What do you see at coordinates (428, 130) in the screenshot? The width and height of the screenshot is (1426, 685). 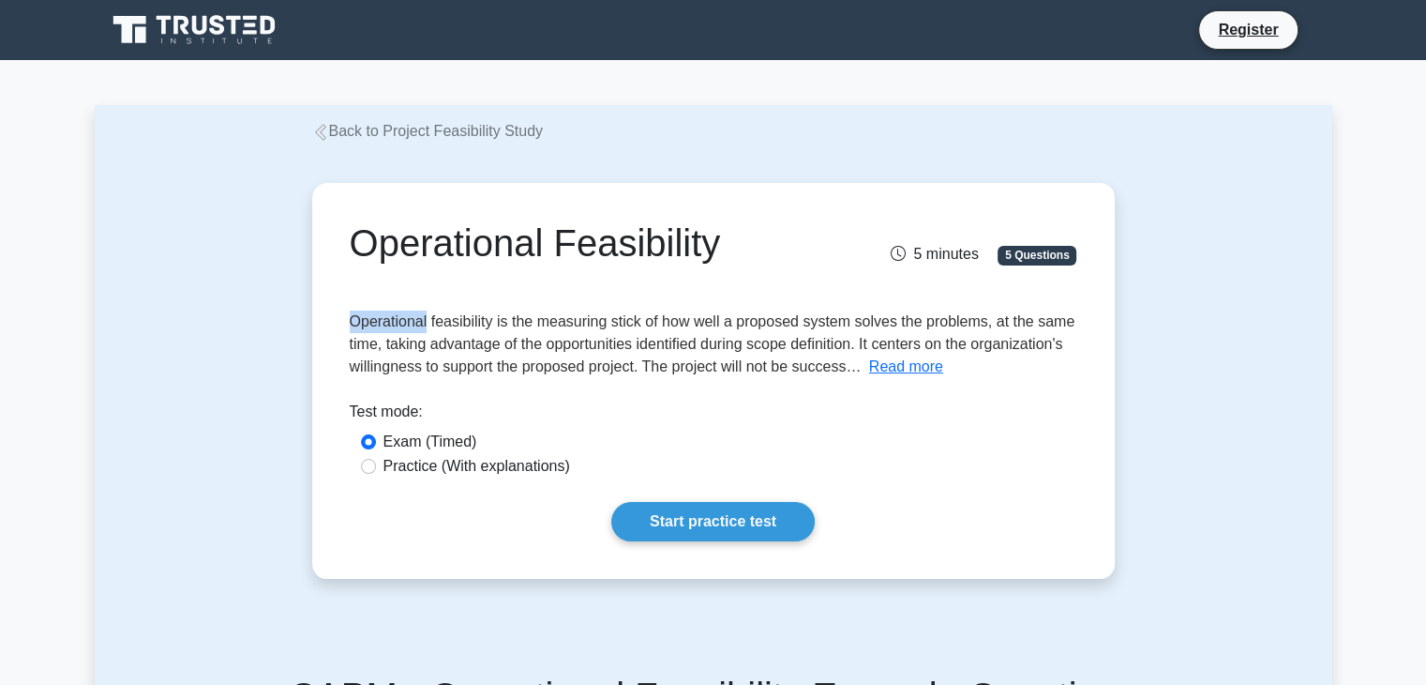 I see `a: Back to Project Feasibility Study` at bounding box center [428, 130].